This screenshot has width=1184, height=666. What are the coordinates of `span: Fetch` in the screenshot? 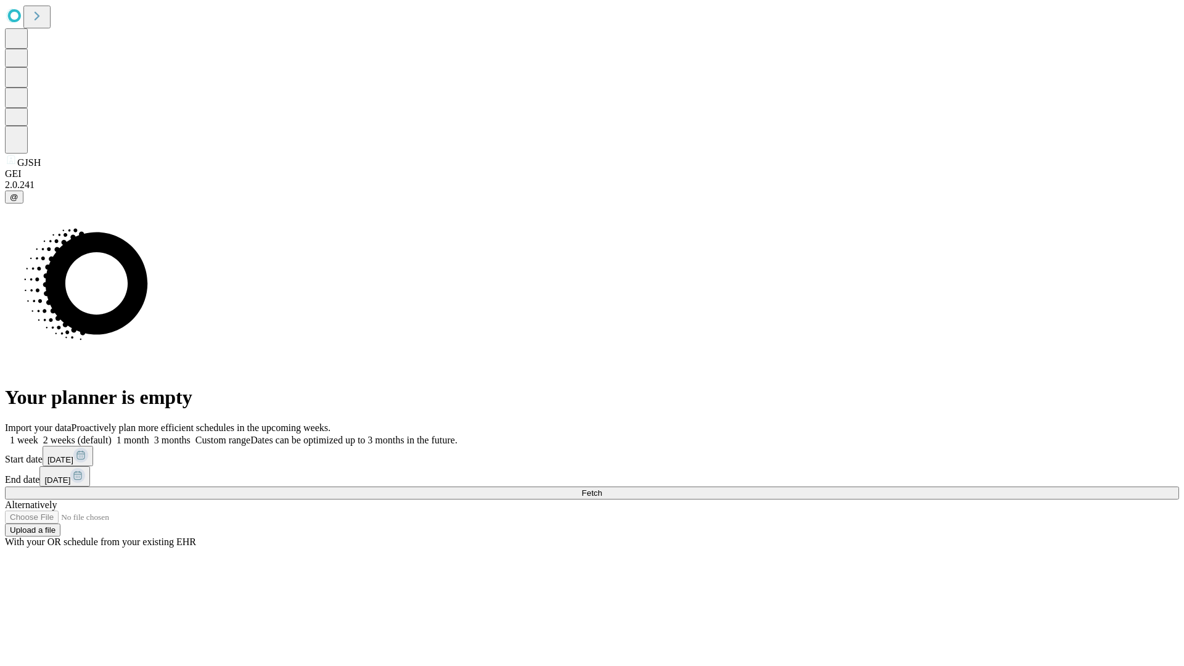 It's located at (592, 493).